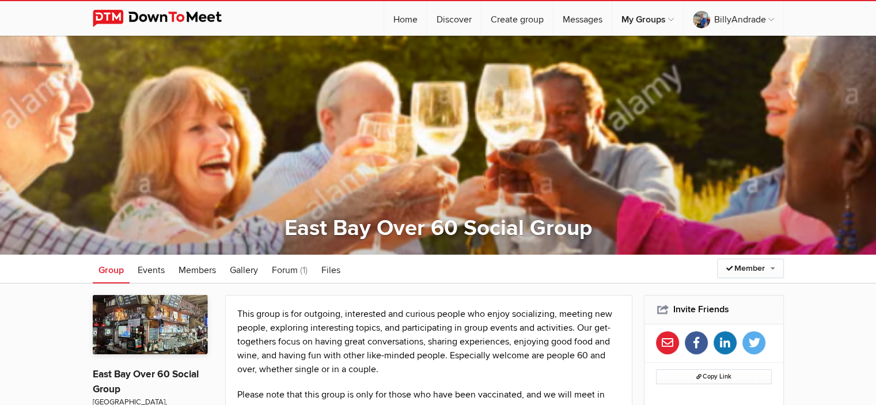  What do you see at coordinates (303, 270) in the screenshot?
I see `span: (1)` at bounding box center [303, 270].